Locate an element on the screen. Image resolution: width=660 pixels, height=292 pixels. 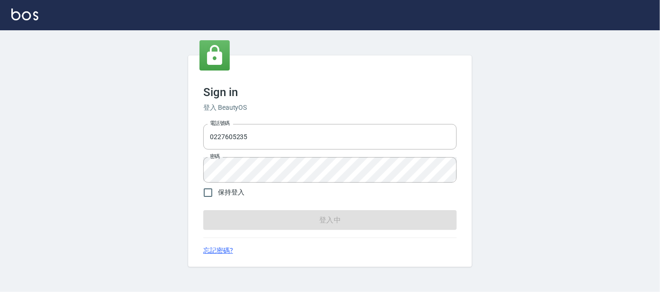
h3: Sign in is located at coordinates (330, 92).